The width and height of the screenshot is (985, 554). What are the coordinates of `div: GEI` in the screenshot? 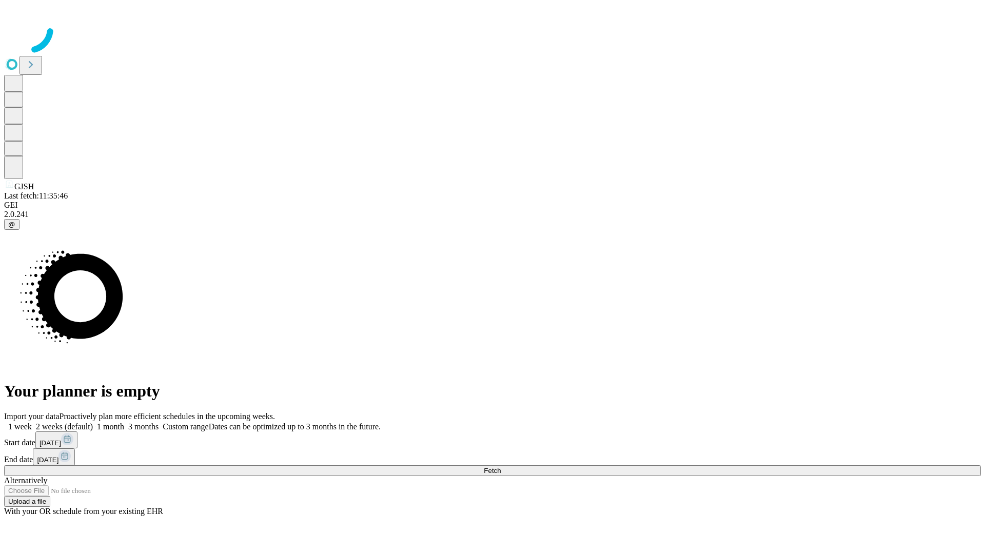 It's located at (492, 205).